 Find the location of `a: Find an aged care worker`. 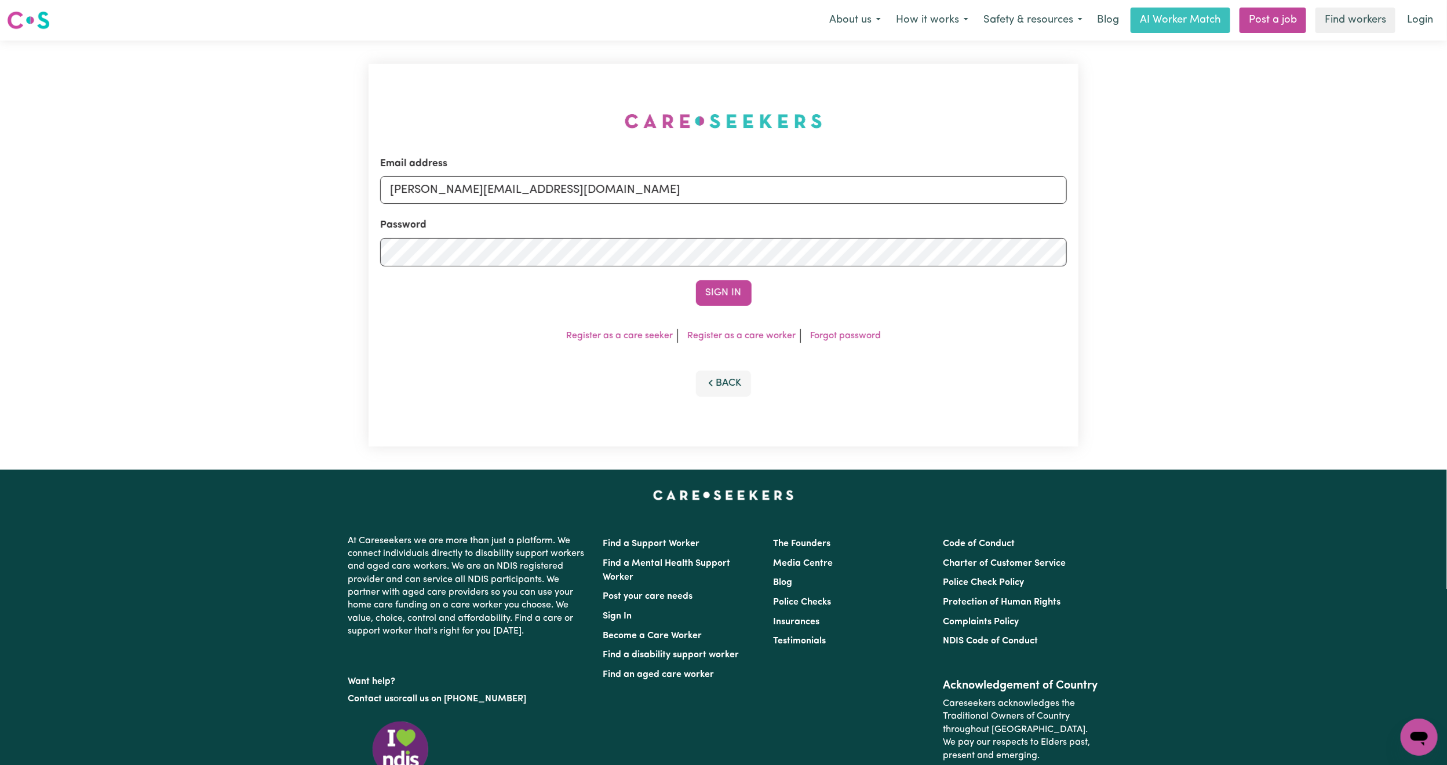

a: Find an aged care worker is located at coordinates (659, 675).